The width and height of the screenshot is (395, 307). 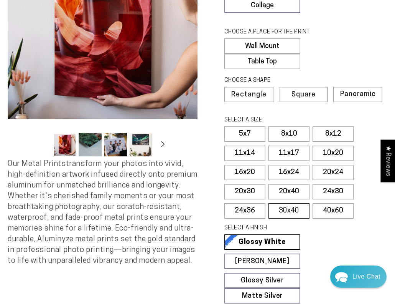 I want to click on label: 20x30, so click(x=245, y=192).